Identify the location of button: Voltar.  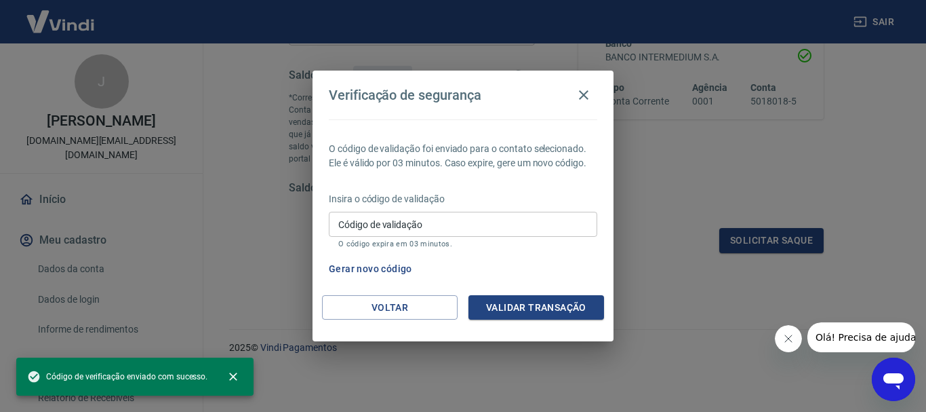
(390, 307).